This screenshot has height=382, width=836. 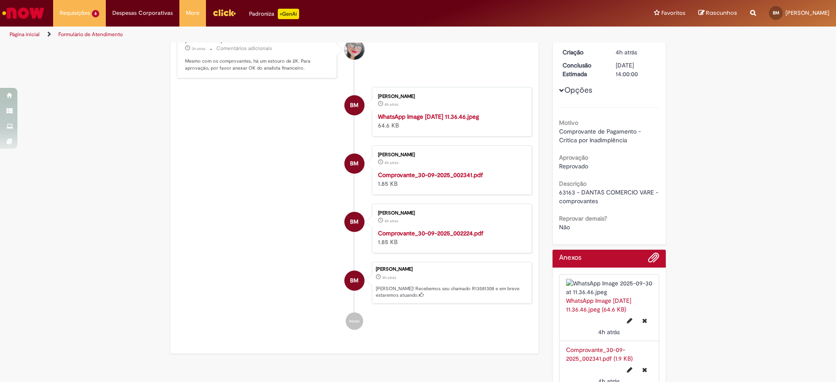 I want to click on strong: Comprovante_30-09-2025_002341.pdf, so click(x=430, y=175).